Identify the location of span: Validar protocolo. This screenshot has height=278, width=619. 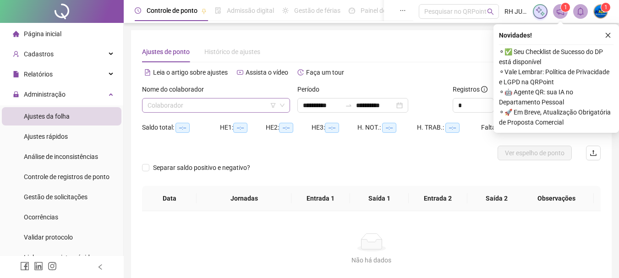
(48, 237).